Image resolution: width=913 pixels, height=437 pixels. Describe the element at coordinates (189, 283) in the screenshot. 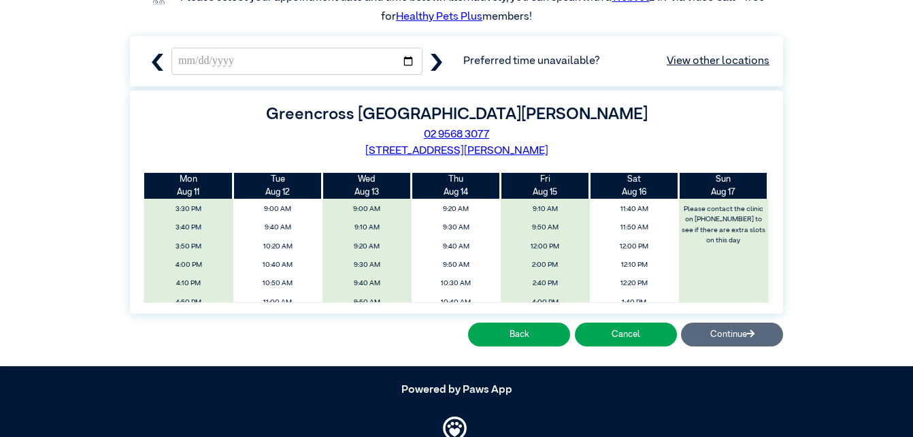

I see `span: 4:10 PM` at that location.